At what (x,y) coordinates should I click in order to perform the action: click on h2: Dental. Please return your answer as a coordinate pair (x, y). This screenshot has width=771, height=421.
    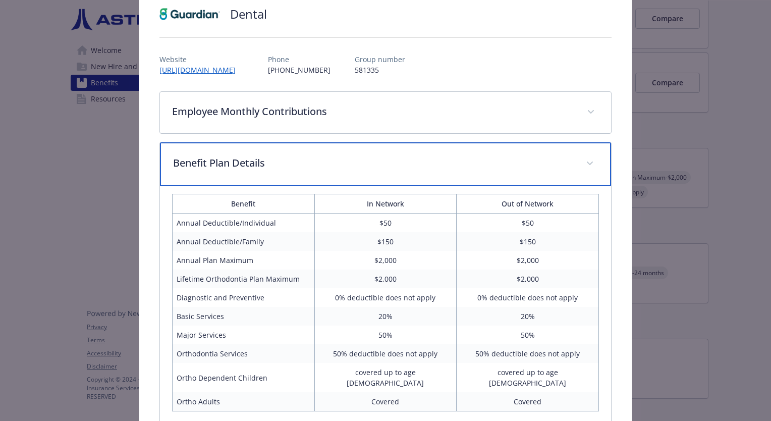
    Looking at the image, I should click on (248, 14).